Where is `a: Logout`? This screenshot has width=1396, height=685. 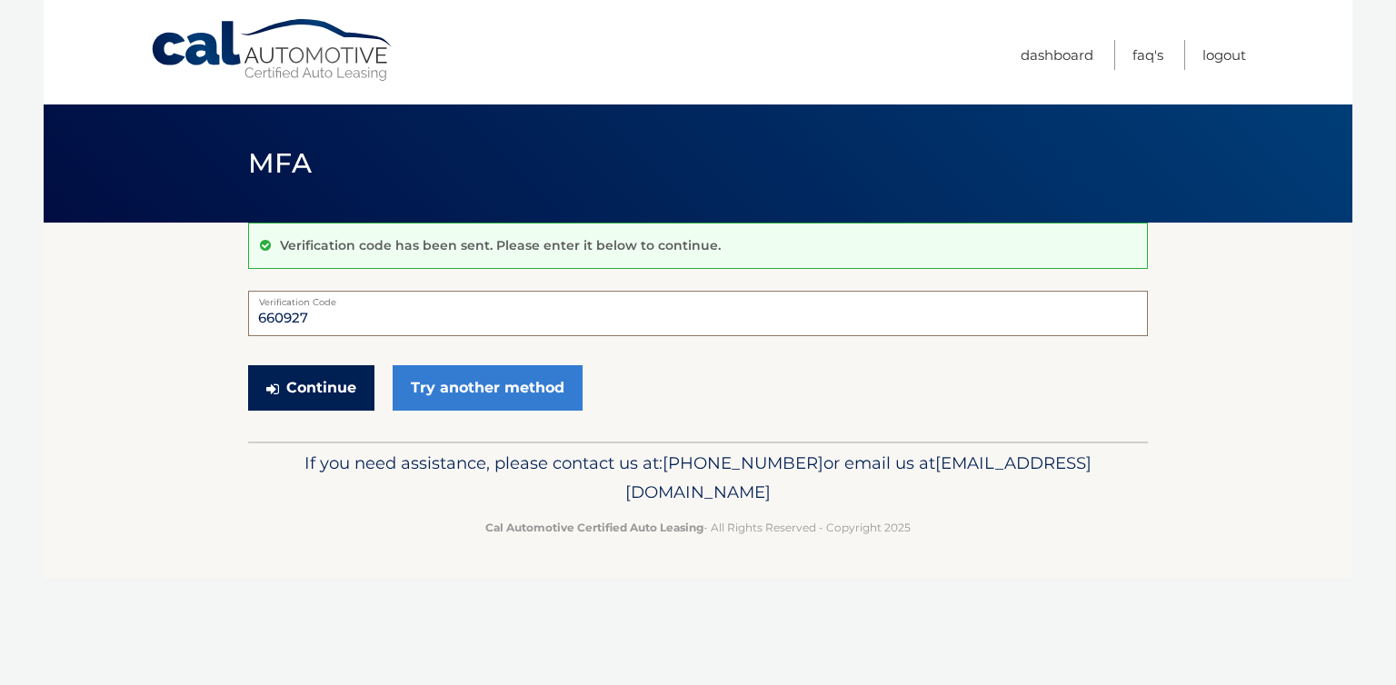 a: Logout is located at coordinates (1224, 55).